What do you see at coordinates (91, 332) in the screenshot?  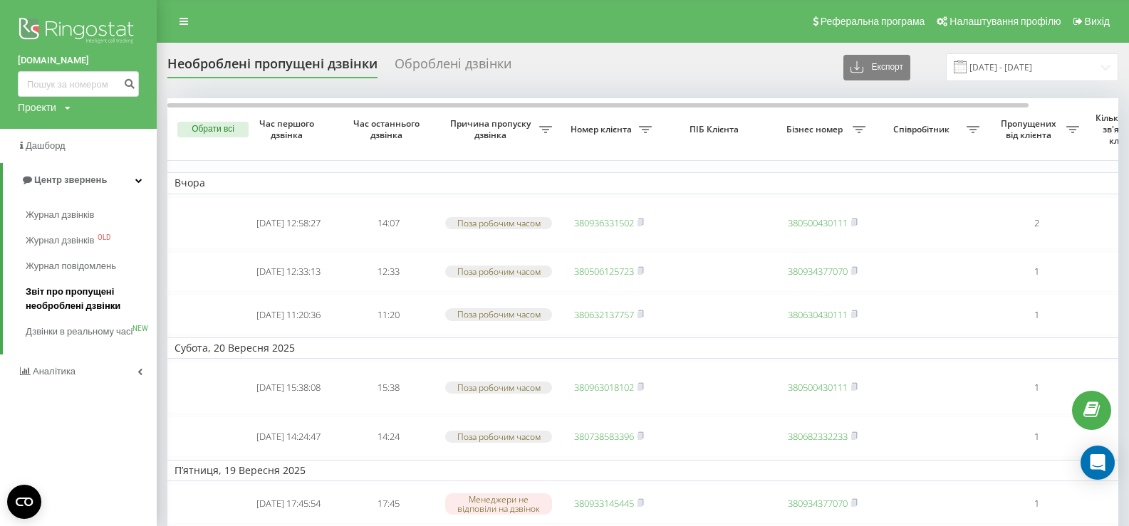 I see `a: Дзвінки в реальному часіNEW` at bounding box center [91, 332].